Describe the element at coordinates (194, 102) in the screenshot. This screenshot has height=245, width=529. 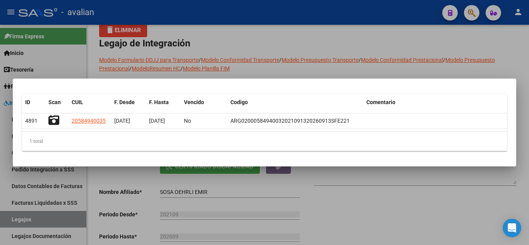
I see `span: Vencido` at that location.